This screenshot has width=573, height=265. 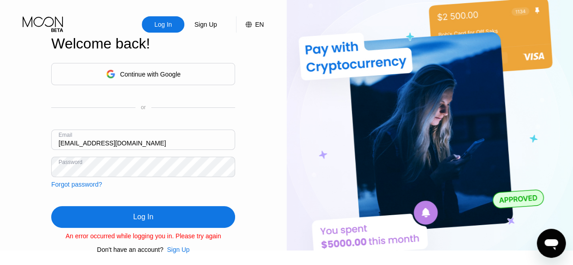 What do you see at coordinates (143, 43) in the screenshot?
I see `div: Welcome back!` at bounding box center [143, 43].